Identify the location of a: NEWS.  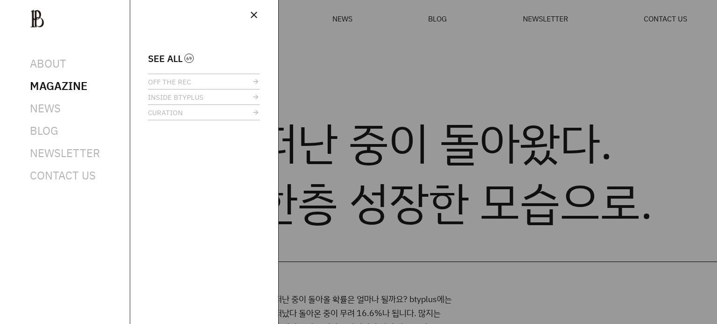
(45, 108).